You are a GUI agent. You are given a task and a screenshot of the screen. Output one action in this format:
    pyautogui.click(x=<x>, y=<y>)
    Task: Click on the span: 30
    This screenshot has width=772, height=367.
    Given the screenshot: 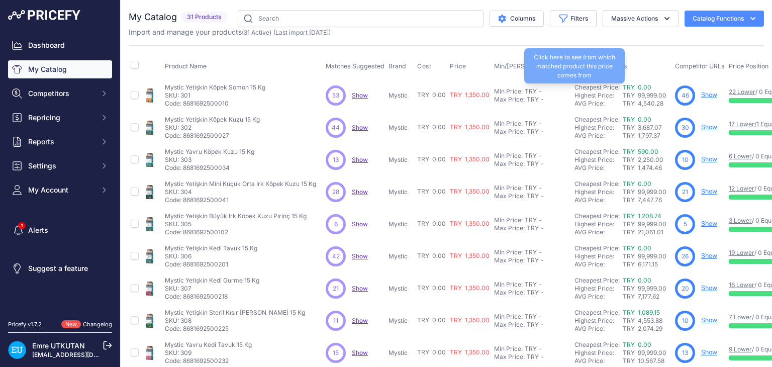 What is the action you would take?
    pyautogui.click(x=685, y=128)
    